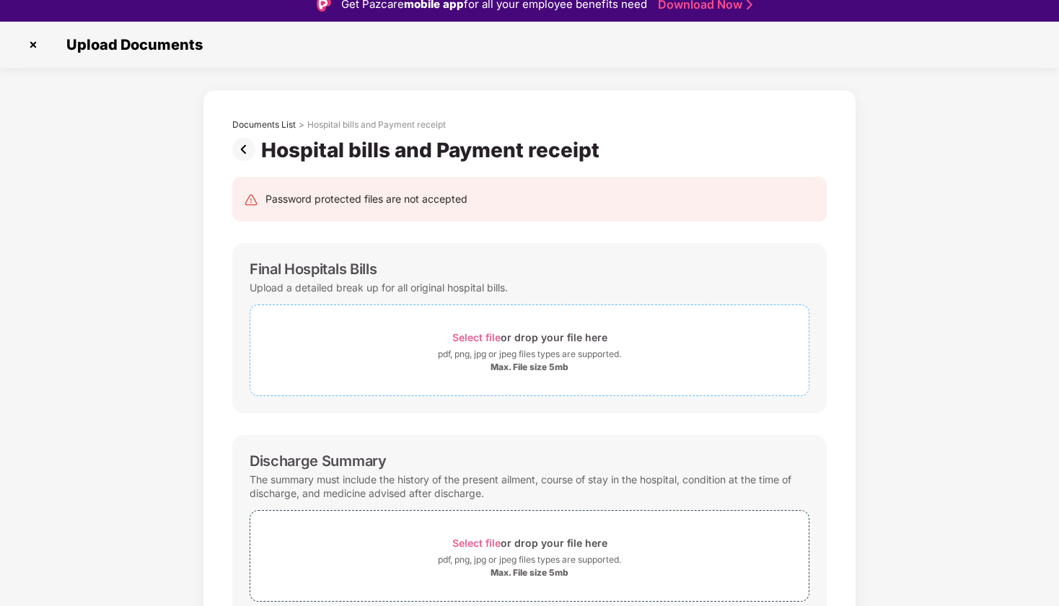 This screenshot has width=1059, height=606. Describe the element at coordinates (313, 269) in the screenshot. I see `div: Final Hospitals Bills` at that location.